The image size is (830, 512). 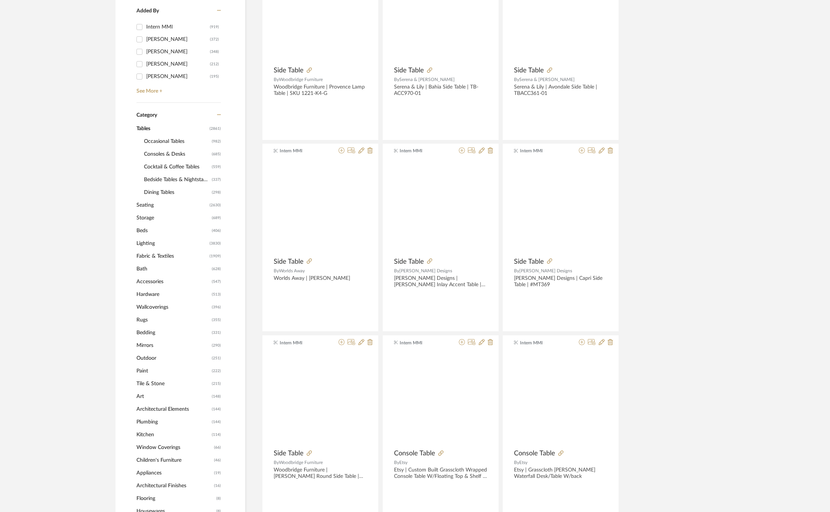 I want to click on span: (114), so click(x=216, y=434).